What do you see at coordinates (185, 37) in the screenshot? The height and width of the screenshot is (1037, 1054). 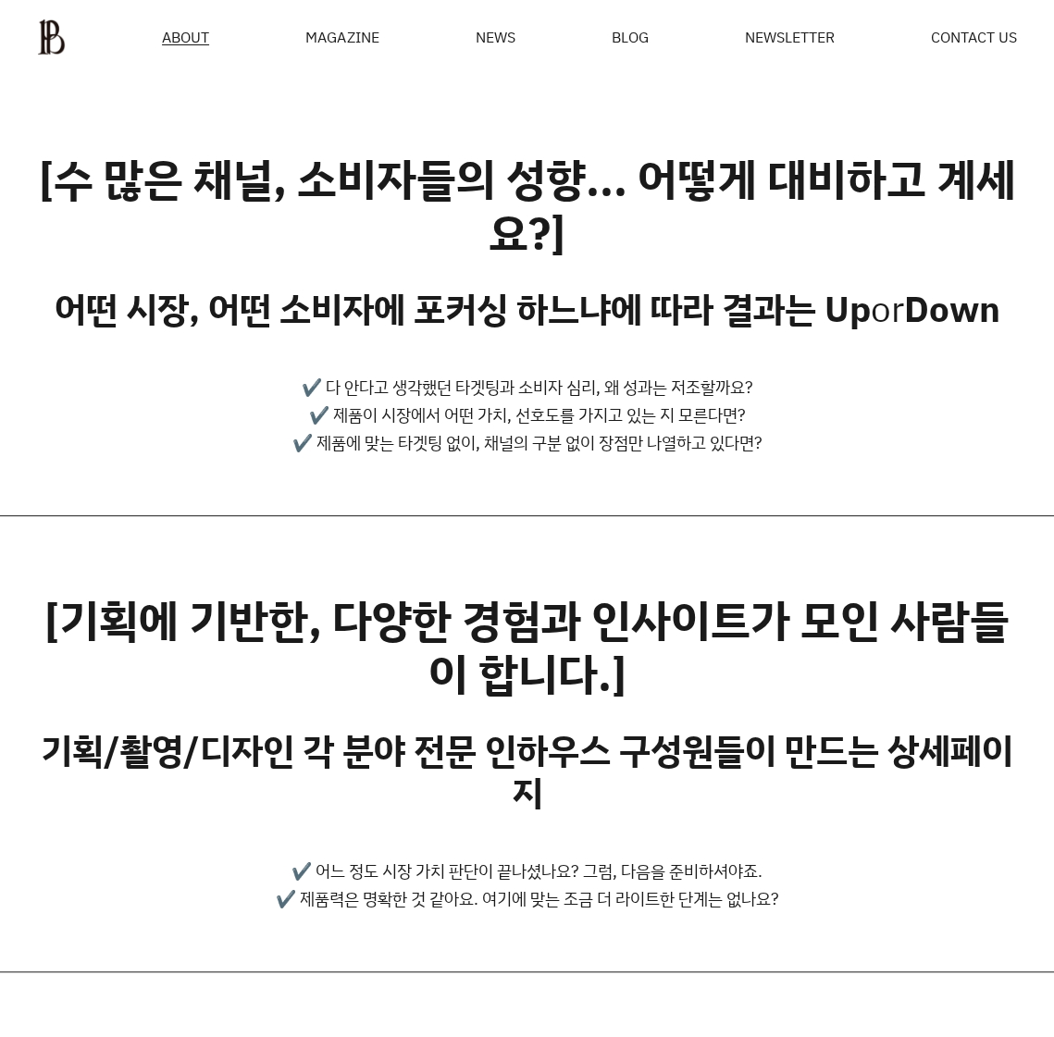 I see `span: ABOUT` at bounding box center [185, 37].